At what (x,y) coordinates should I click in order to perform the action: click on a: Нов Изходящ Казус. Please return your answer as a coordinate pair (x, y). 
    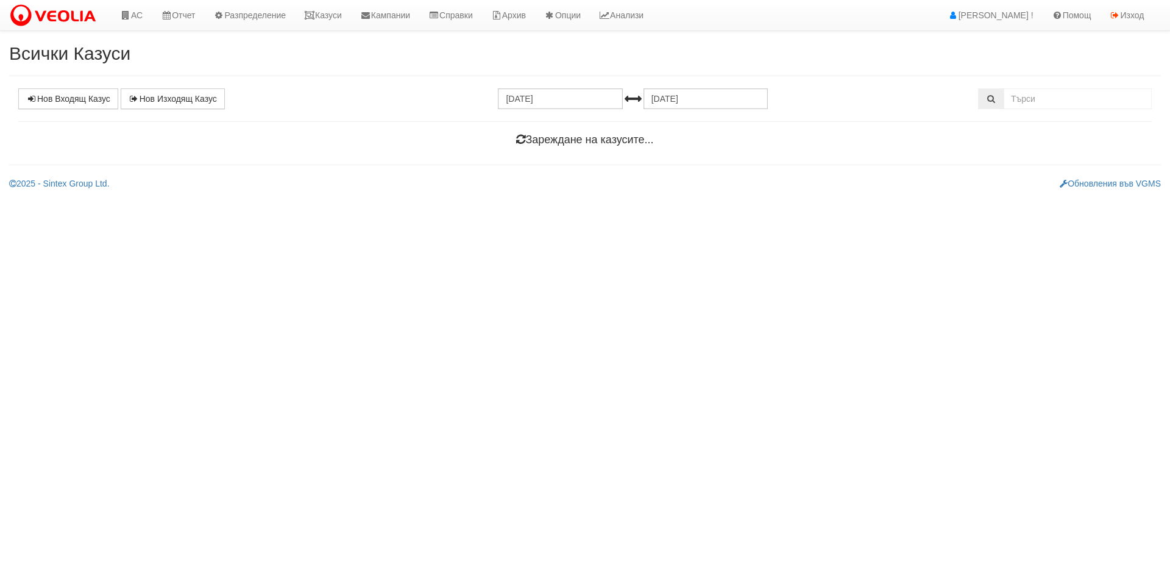
    Looking at the image, I should click on (172, 99).